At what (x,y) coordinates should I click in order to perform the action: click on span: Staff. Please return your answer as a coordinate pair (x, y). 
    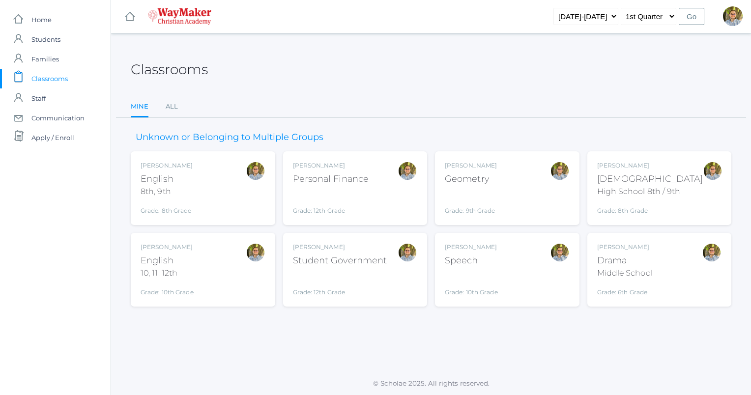
    Looking at the image, I should click on (38, 98).